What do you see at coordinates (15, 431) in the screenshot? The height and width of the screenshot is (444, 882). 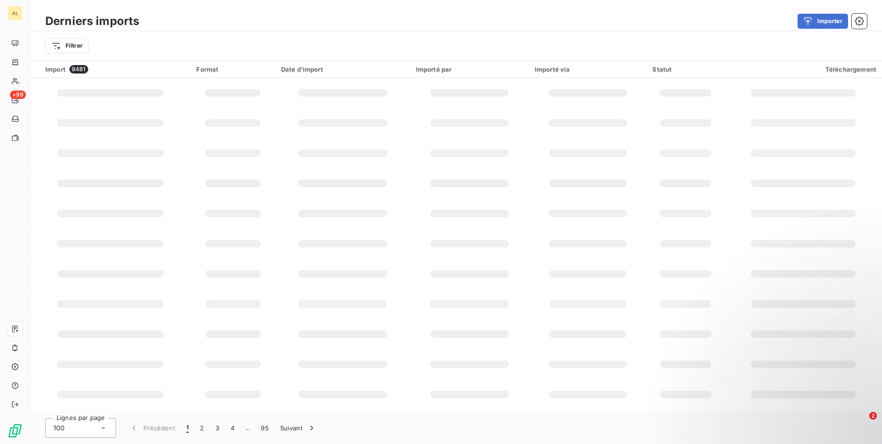 I see `img: Logo LeanPay` at bounding box center [15, 431].